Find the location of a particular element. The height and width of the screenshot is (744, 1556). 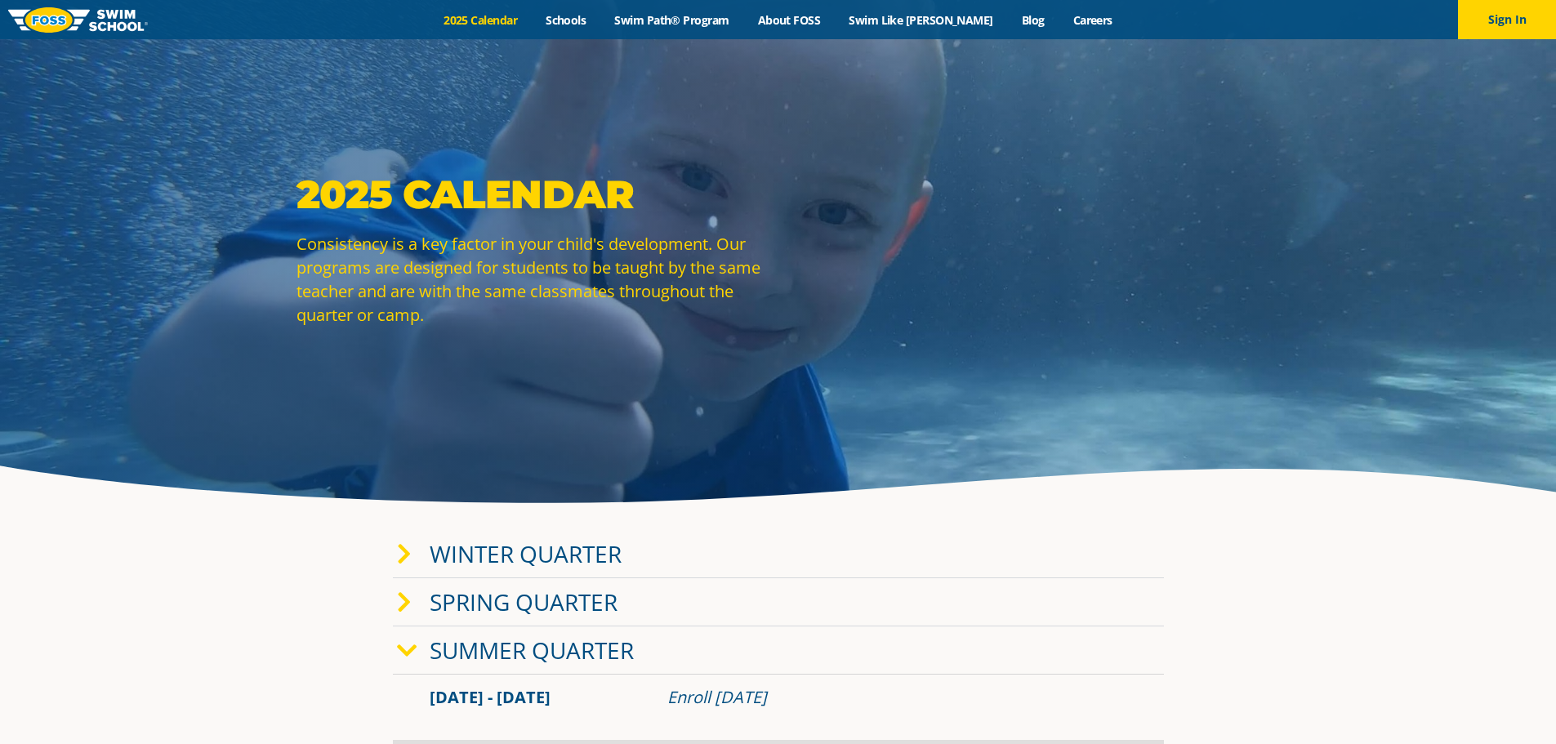

a: About FOSS is located at coordinates (789, 20).